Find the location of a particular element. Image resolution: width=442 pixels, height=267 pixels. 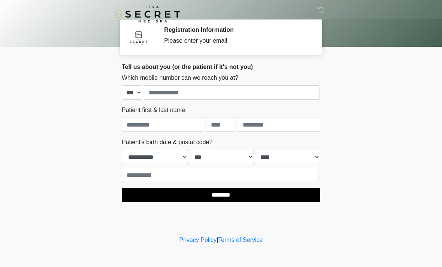

label: Which mobile number can we reach you at? is located at coordinates (180, 78).